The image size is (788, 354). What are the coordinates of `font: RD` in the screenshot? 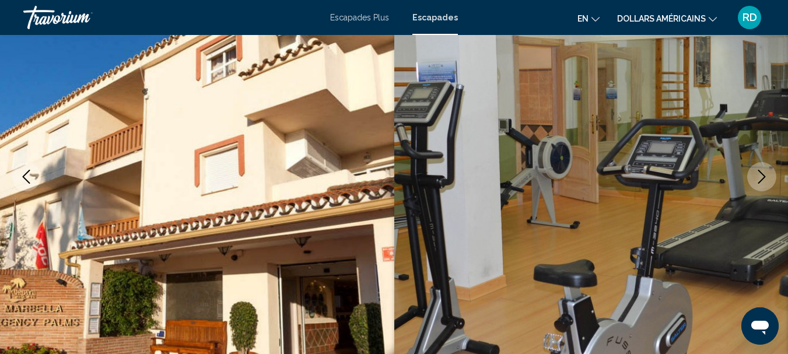 It's located at (750, 17).